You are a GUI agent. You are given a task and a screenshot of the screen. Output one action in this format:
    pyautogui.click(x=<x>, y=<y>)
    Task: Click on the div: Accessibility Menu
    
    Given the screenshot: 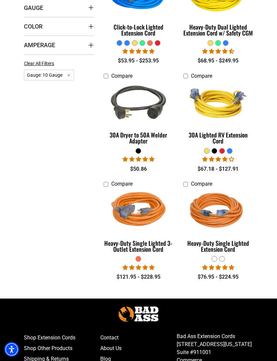 What is the action you would take?
    pyautogui.click(x=12, y=349)
    